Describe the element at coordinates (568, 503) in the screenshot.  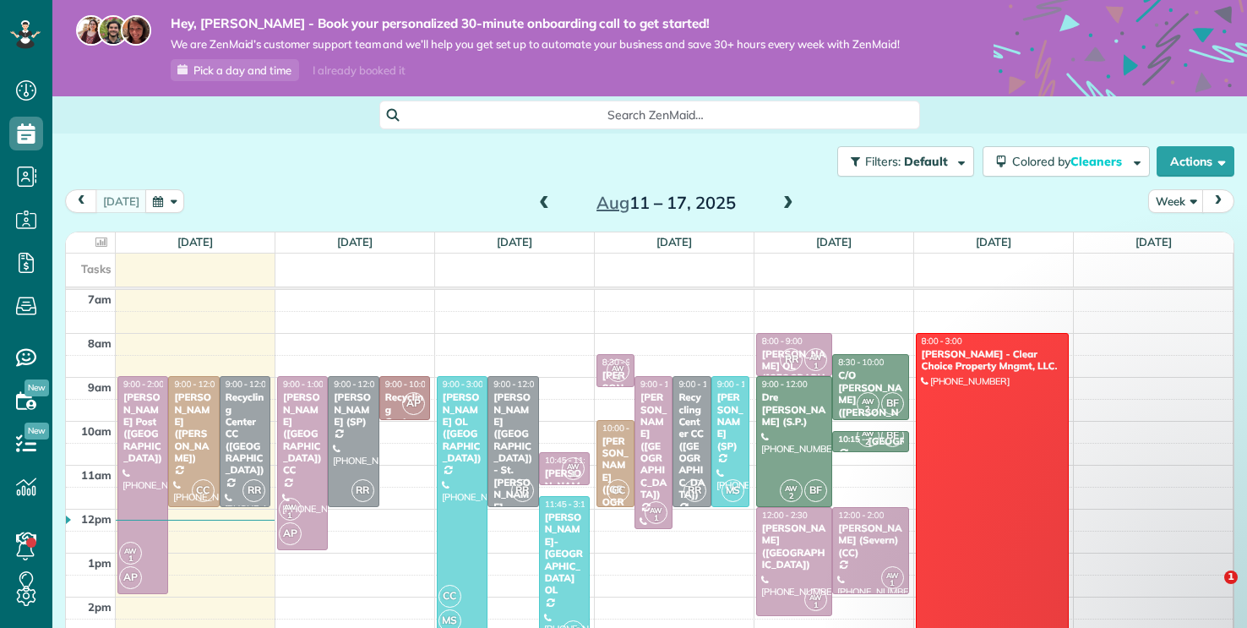
I see `span: 11:45 - 3:15` at that location.